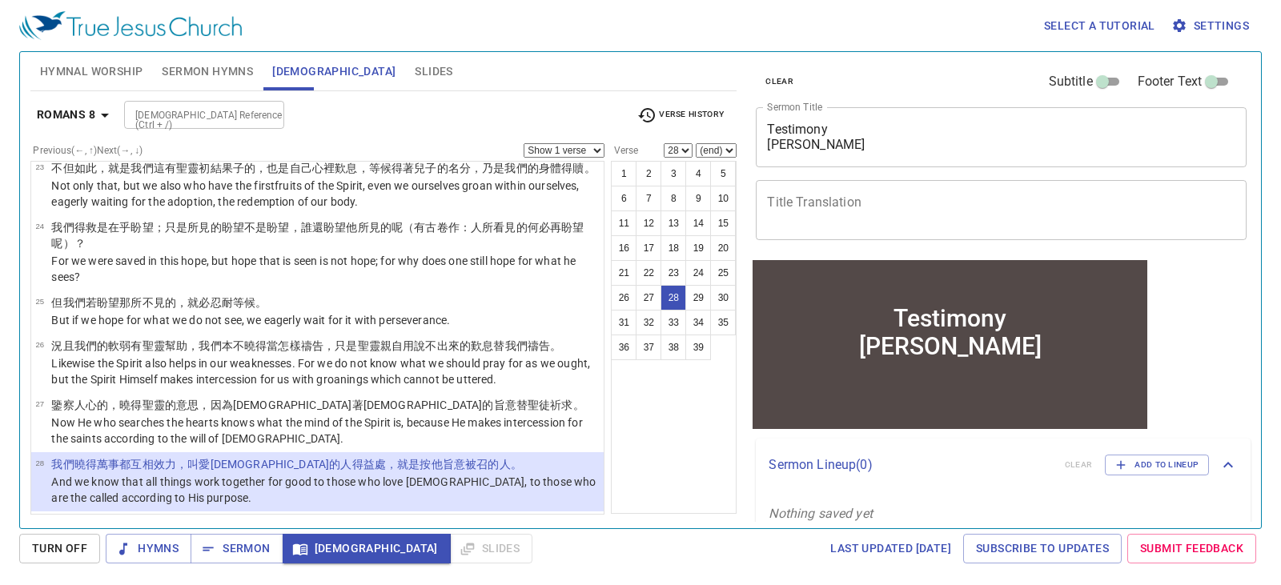 The image size is (1281, 585). What do you see at coordinates (1211, 26) in the screenshot?
I see `button: Settings` at bounding box center [1211, 26].